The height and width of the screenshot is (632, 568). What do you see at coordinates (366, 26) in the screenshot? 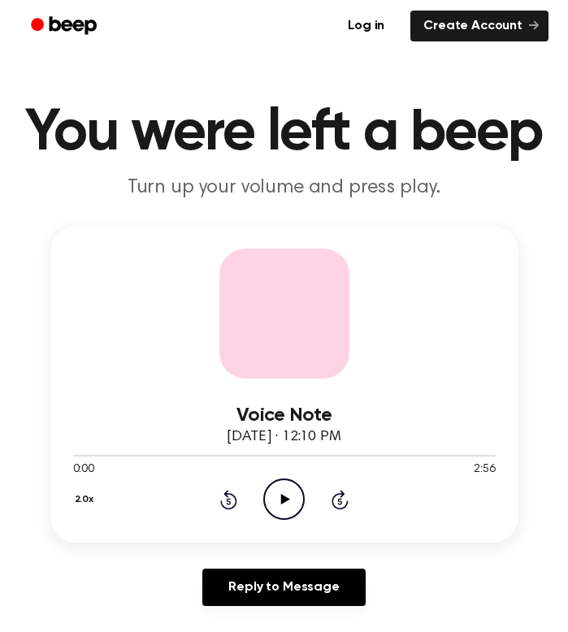
I see `a: Log in` at bounding box center [366, 26].